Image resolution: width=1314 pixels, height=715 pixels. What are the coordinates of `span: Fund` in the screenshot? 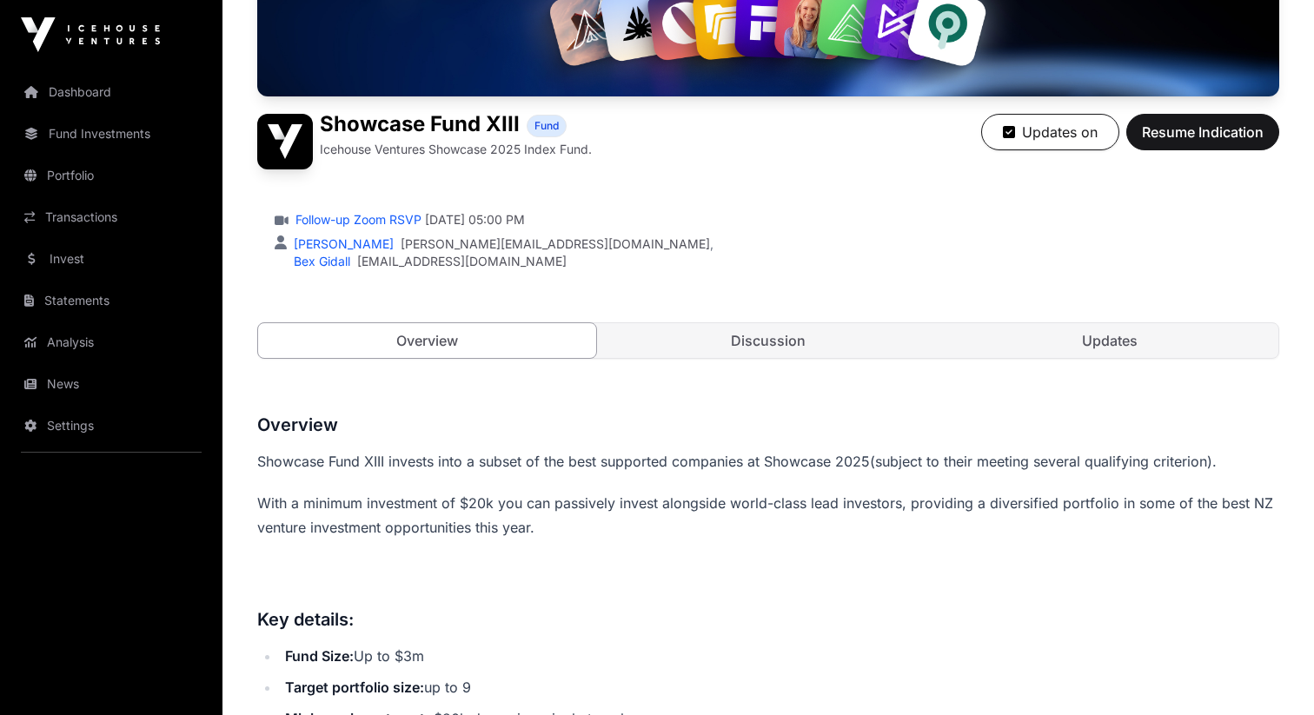 It's located at (547, 126).